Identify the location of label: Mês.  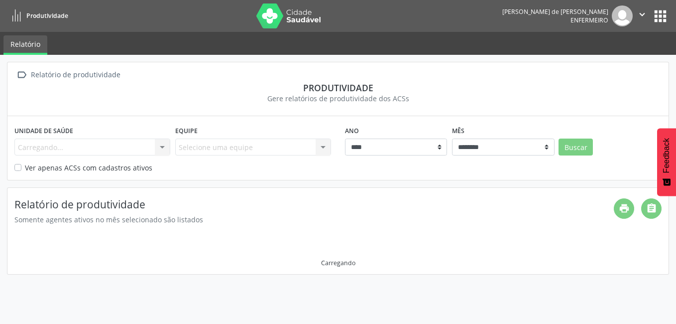
(458, 130).